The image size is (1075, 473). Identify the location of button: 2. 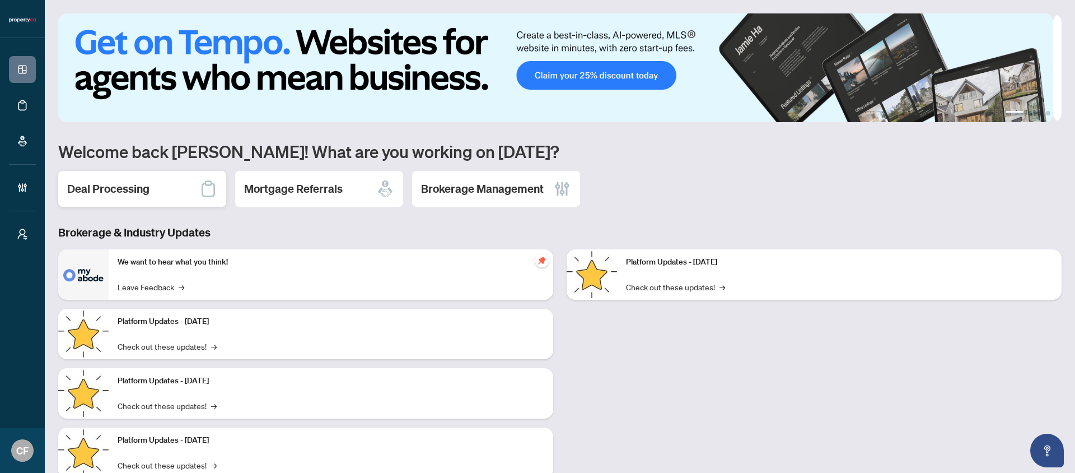
(1031, 113).